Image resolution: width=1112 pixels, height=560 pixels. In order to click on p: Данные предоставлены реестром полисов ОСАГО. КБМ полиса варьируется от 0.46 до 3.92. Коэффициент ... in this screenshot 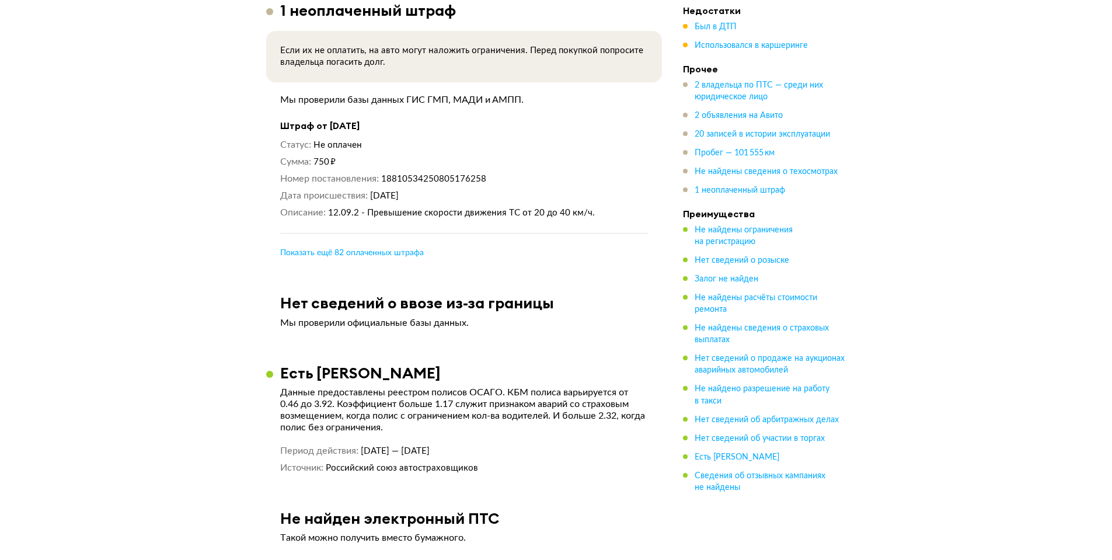, I will do `click(464, 410)`.